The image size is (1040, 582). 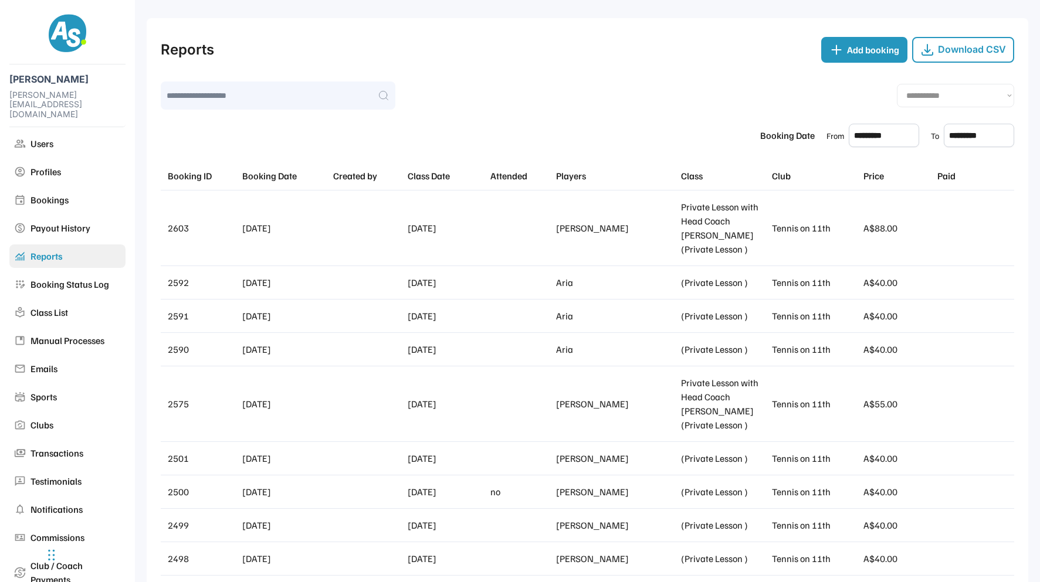 What do you see at coordinates (835, 135) in the screenshot?
I see `div: From` at bounding box center [835, 135].